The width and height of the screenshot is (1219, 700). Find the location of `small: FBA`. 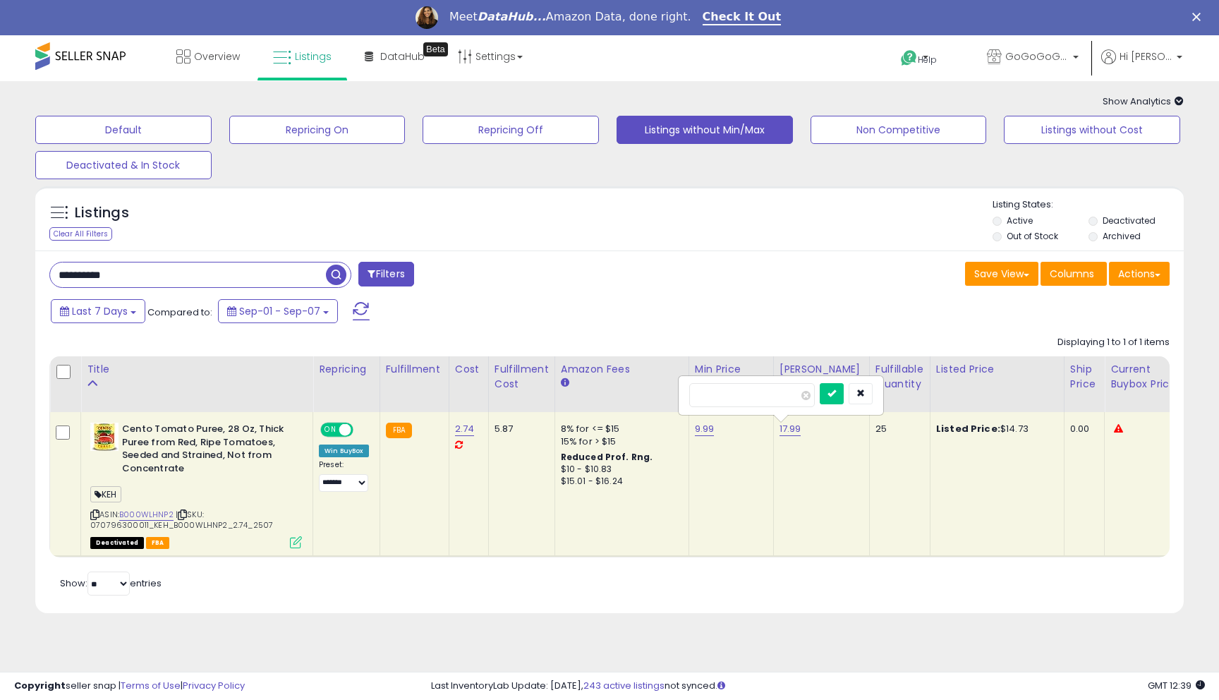

small: FBA is located at coordinates (399, 430).